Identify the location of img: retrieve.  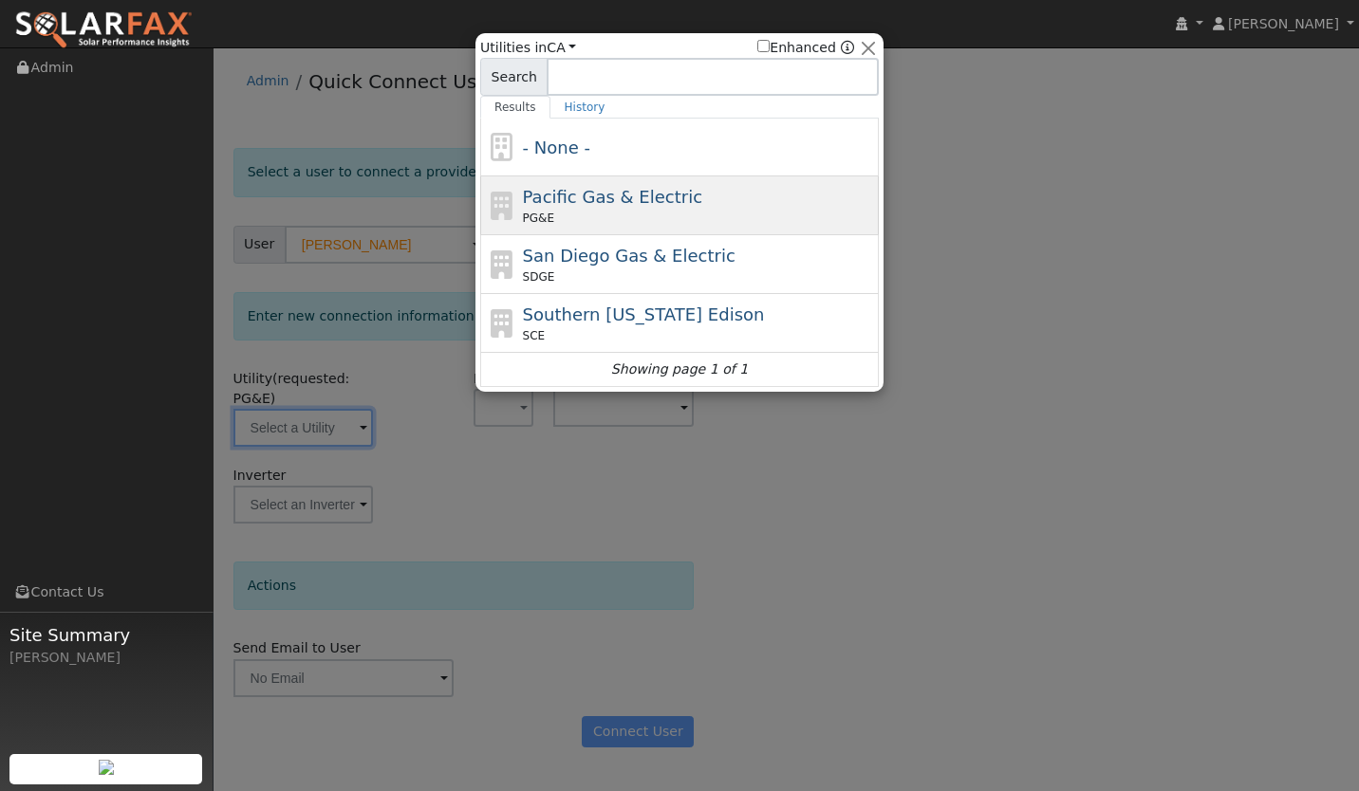
(106, 768).